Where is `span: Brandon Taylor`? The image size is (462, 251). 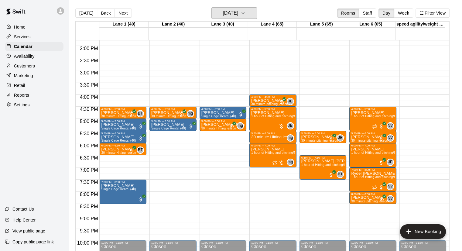
span: Brandon Taylor is located at coordinates (142, 114).